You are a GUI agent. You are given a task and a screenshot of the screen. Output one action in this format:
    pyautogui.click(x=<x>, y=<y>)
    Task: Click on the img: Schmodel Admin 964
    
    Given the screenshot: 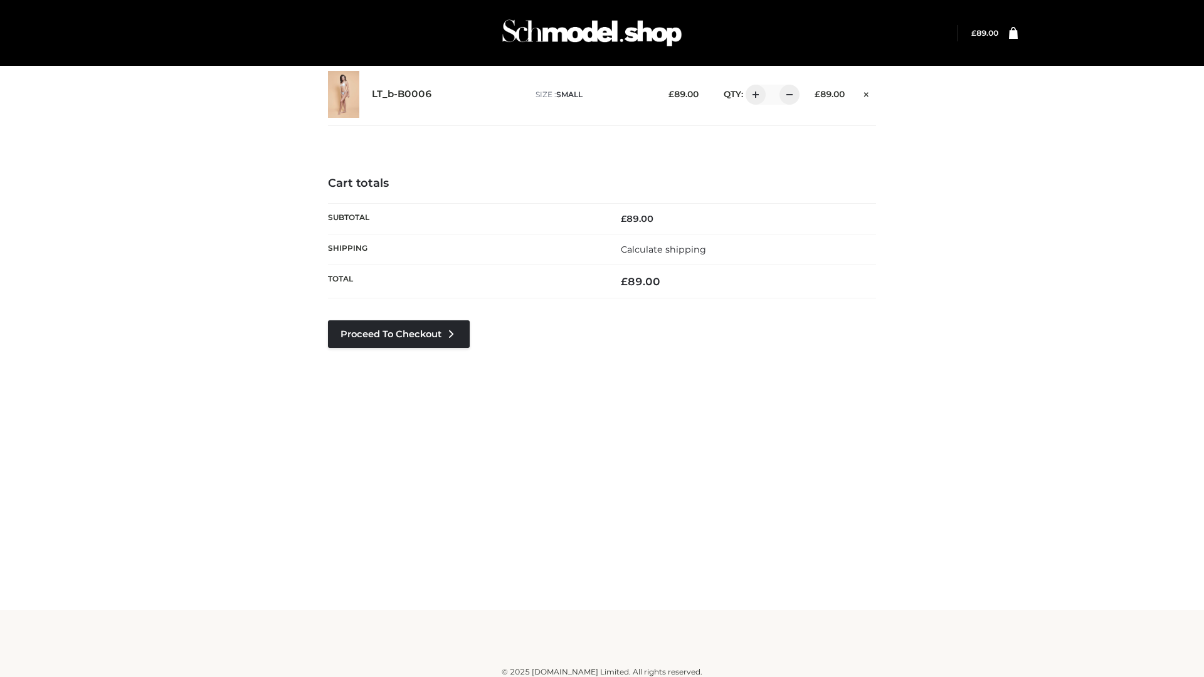 What is the action you would take?
    pyautogui.click(x=592, y=33)
    